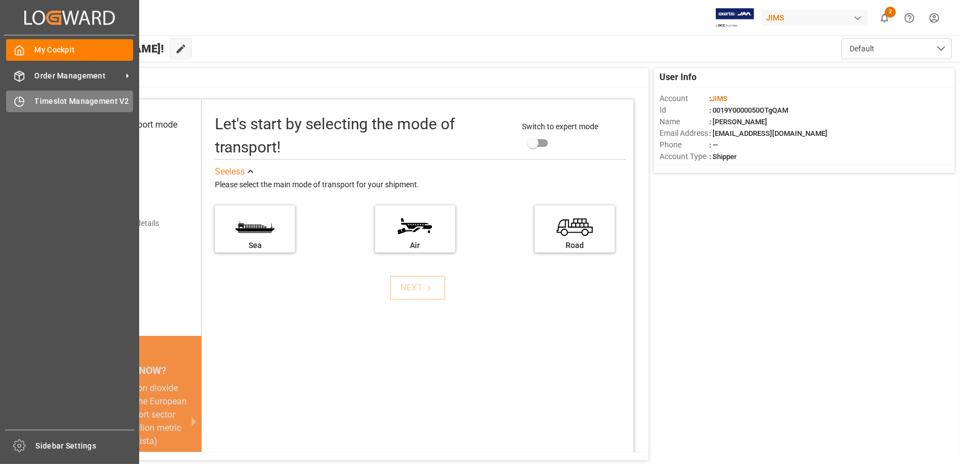 The width and height of the screenshot is (960, 464). Describe the element at coordinates (685, 156) in the screenshot. I see `span: Account Type` at that location.